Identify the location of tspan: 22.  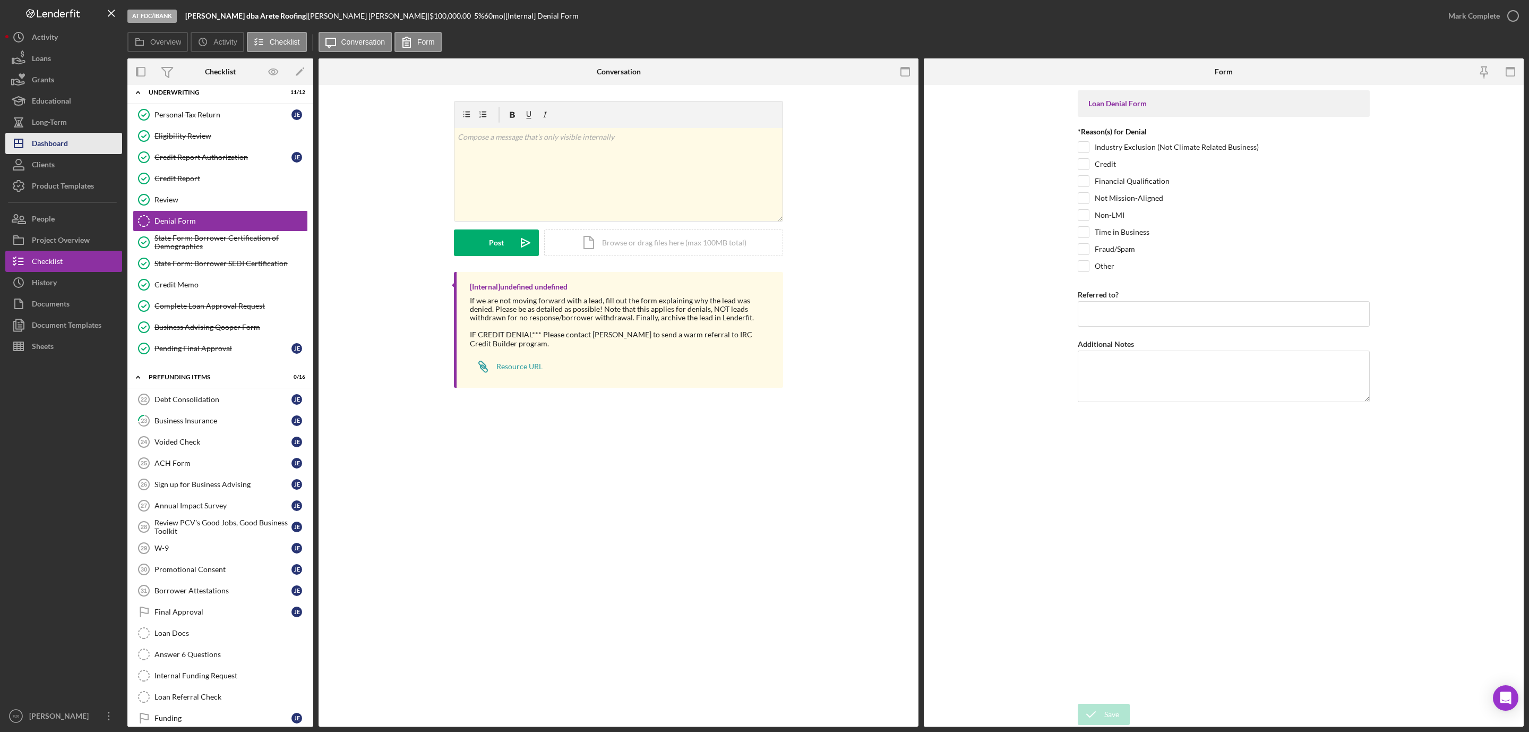
(144, 399).